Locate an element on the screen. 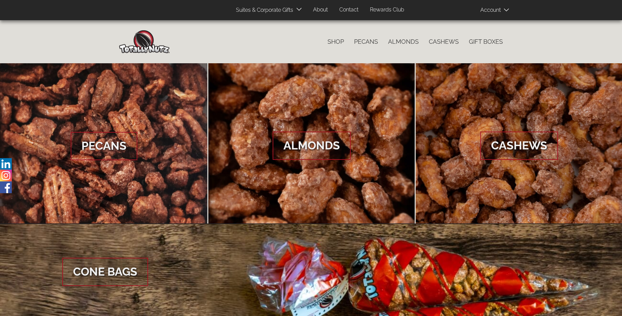 The height and width of the screenshot is (316, 622). a: Contact is located at coordinates (349, 10).